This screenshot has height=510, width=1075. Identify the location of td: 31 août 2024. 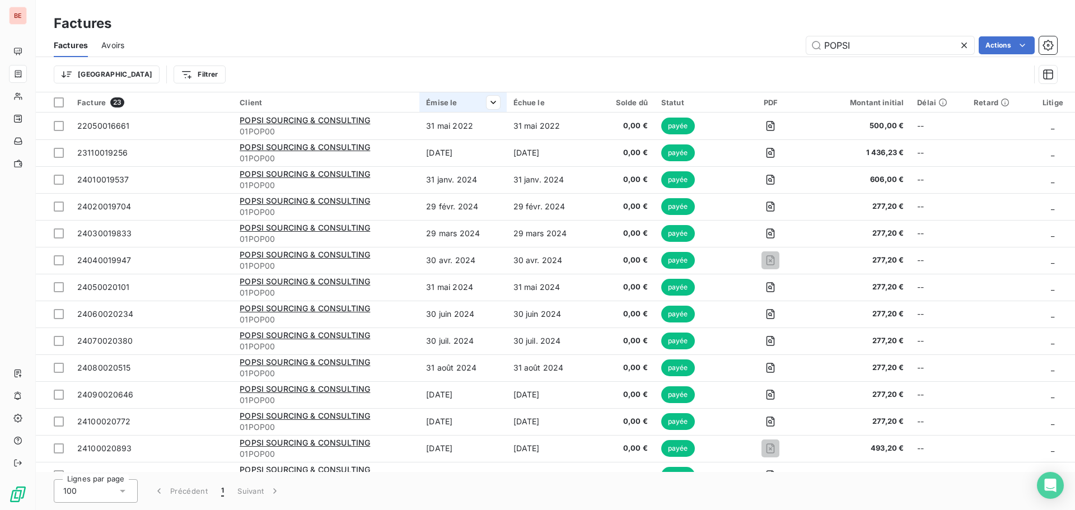
(550, 368).